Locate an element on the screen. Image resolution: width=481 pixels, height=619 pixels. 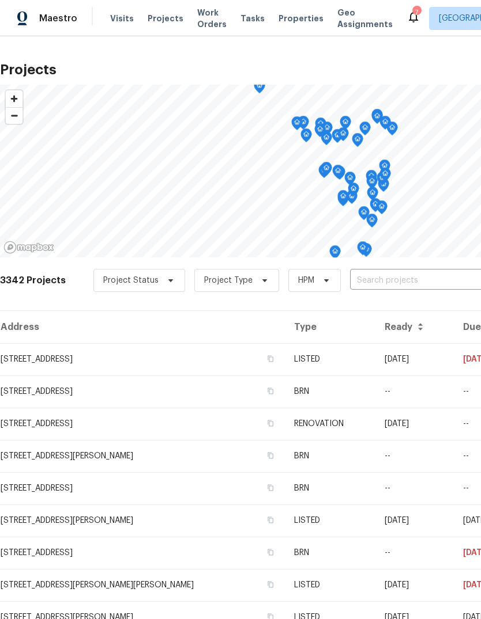
span: Properties is located at coordinates (301, 18).